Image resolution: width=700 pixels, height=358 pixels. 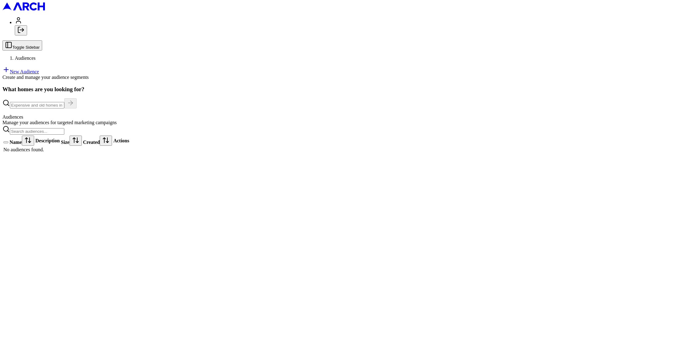 I want to click on a: New Audience, so click(x=21, y=71).